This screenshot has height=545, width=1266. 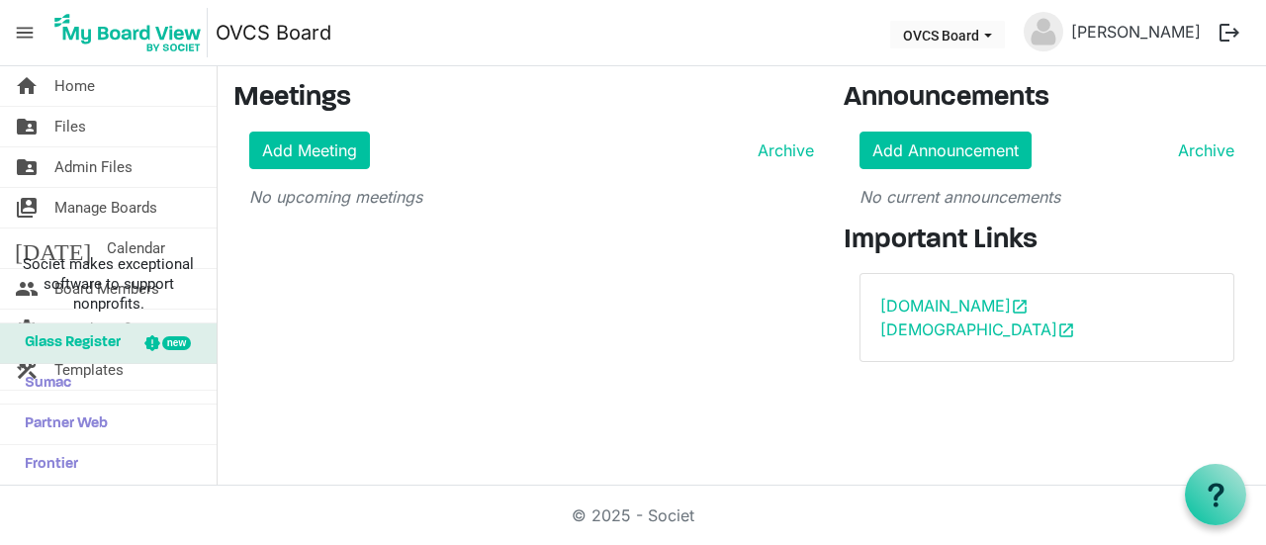 What do you see at coordinates (25, 33) in the screenshot?
I see `span: menu` at bounding box center [25, 33].